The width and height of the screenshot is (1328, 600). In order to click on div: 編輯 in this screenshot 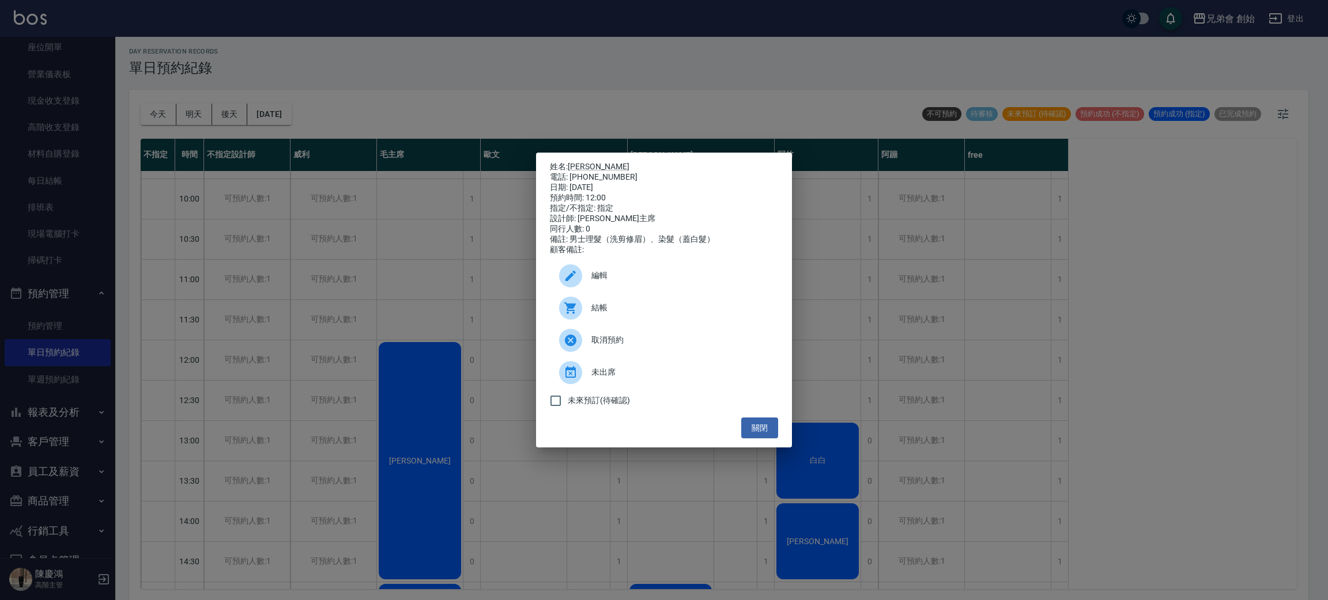, I will do `click(664, 276)`.